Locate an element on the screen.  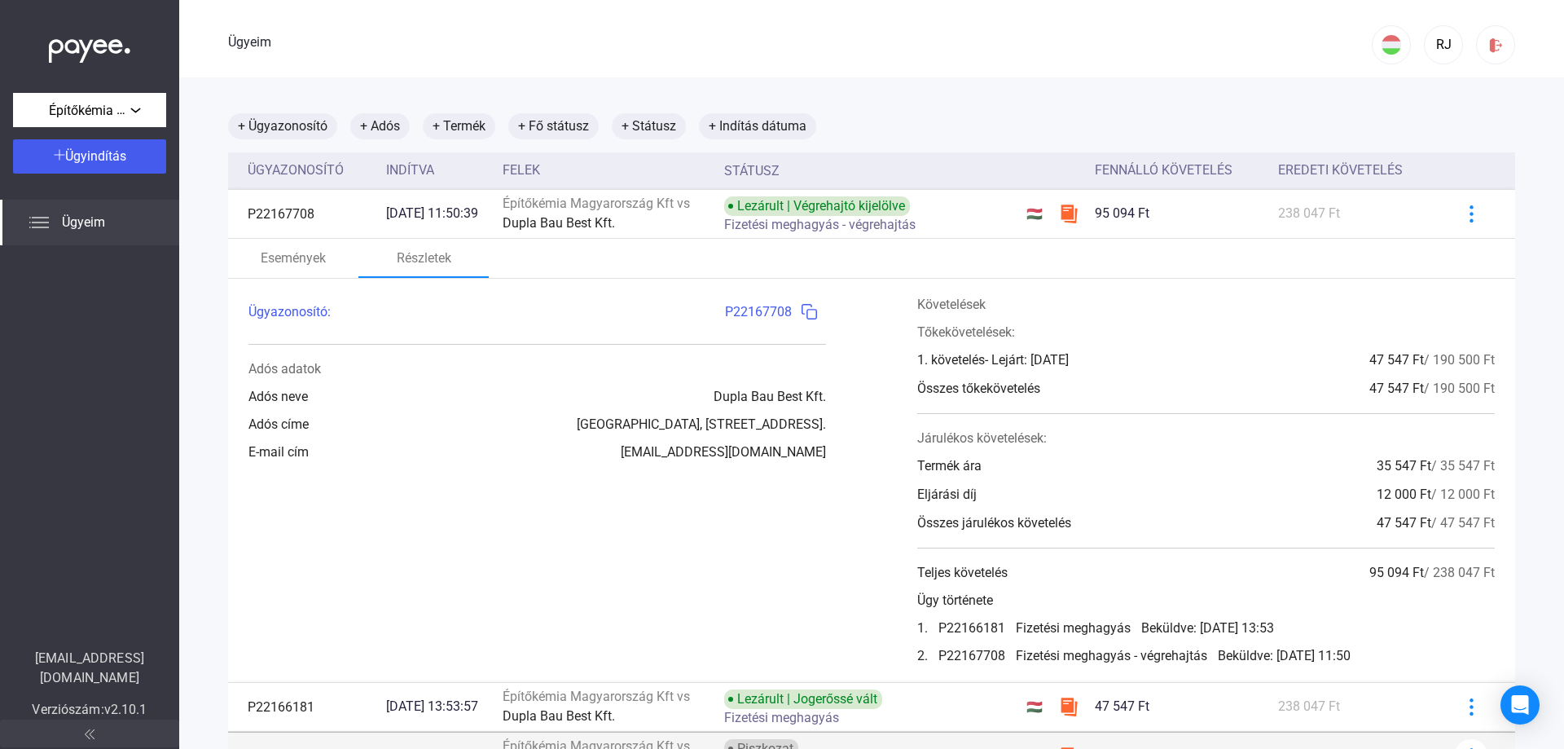
font: 35 547 Ft is located at coordinates (1403, 465).